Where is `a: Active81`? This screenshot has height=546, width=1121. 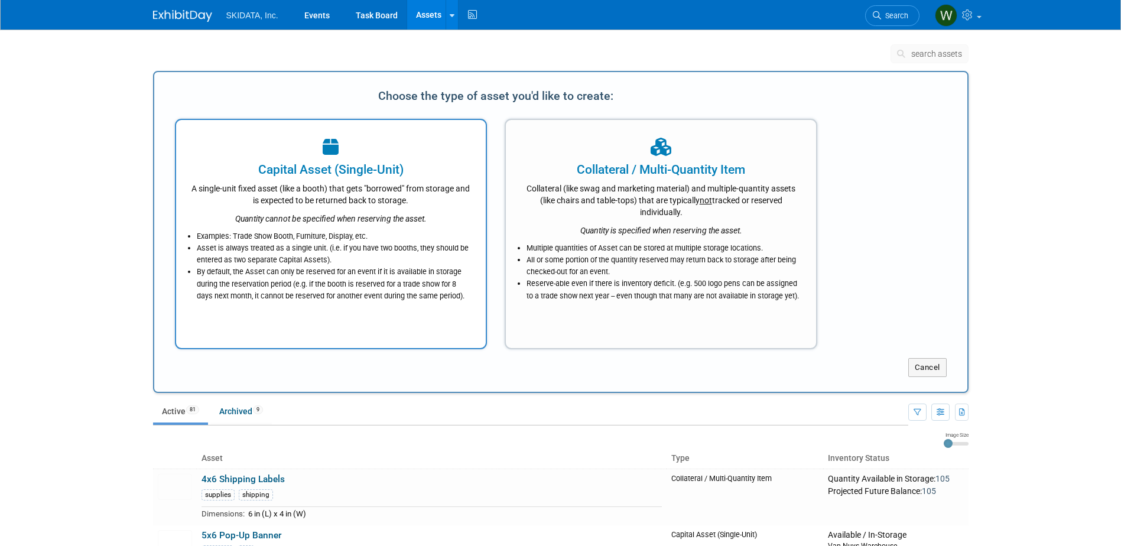
a: Active81 is located at coordinates (180, 411).